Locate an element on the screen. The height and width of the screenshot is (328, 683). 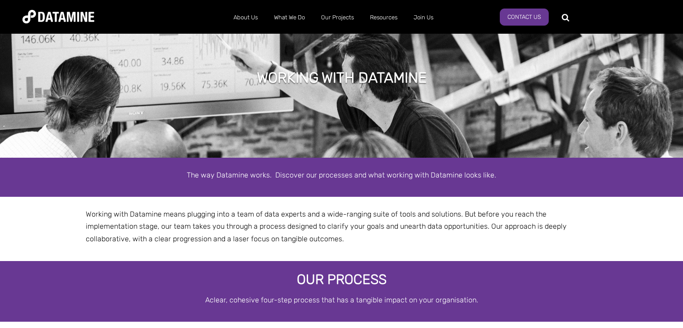
a: Resources is located at coordinates (383, 18).